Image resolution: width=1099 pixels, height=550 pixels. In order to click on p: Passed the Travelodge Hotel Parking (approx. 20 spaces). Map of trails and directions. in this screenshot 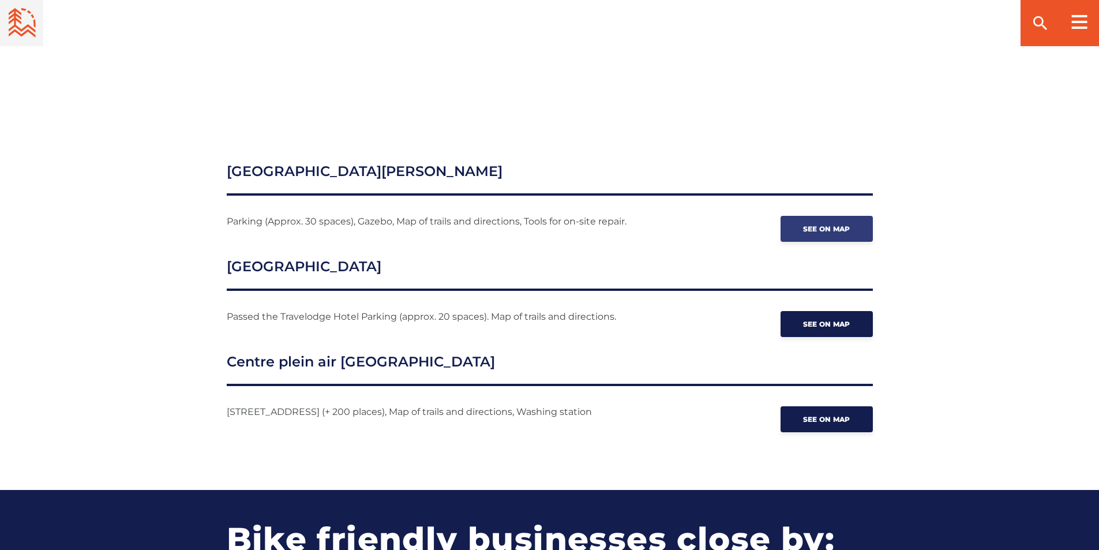, I will do `click(466, 317)`.